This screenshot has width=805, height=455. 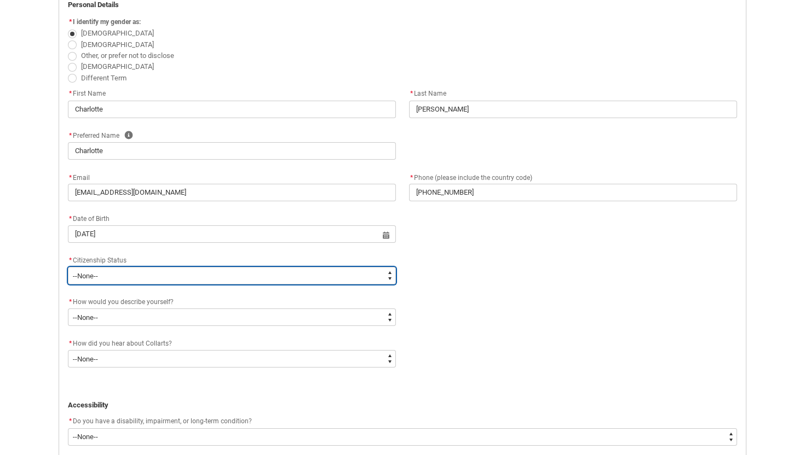 I want to click on label: Email, so click(x=81, y=177).